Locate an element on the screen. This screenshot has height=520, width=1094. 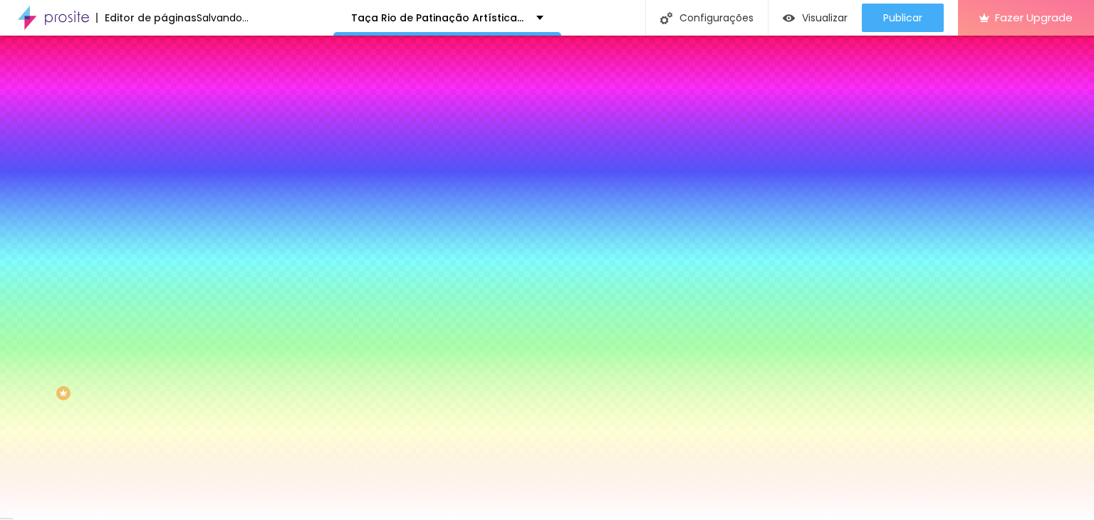
span: Visualizar is located at coordinates (825, 18).